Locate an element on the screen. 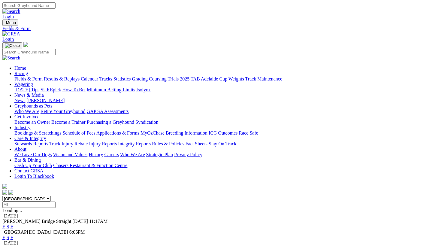 Image resolution: width=447 pixels, height=246 pixels. div: Greyhounds as Pets is located at coordinates (230, 111).